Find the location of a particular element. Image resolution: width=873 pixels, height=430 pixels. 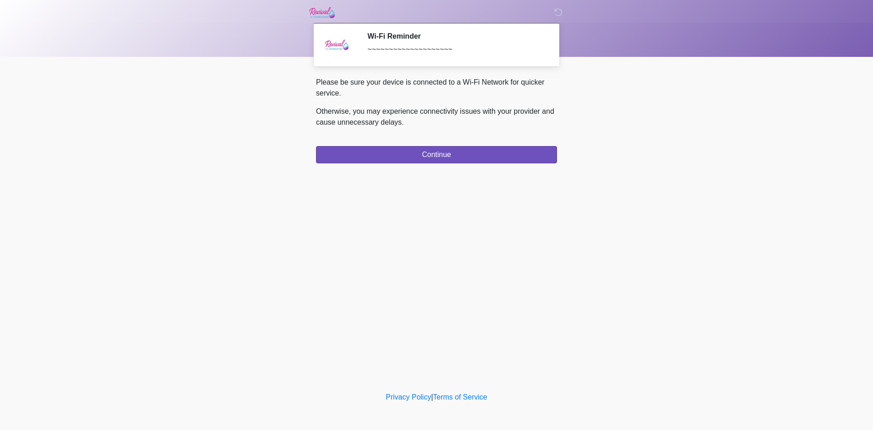

p: Otherwise, you may experience connectivity issues with your provider and cause unnecessary delays is located at coordinates (436, 117).